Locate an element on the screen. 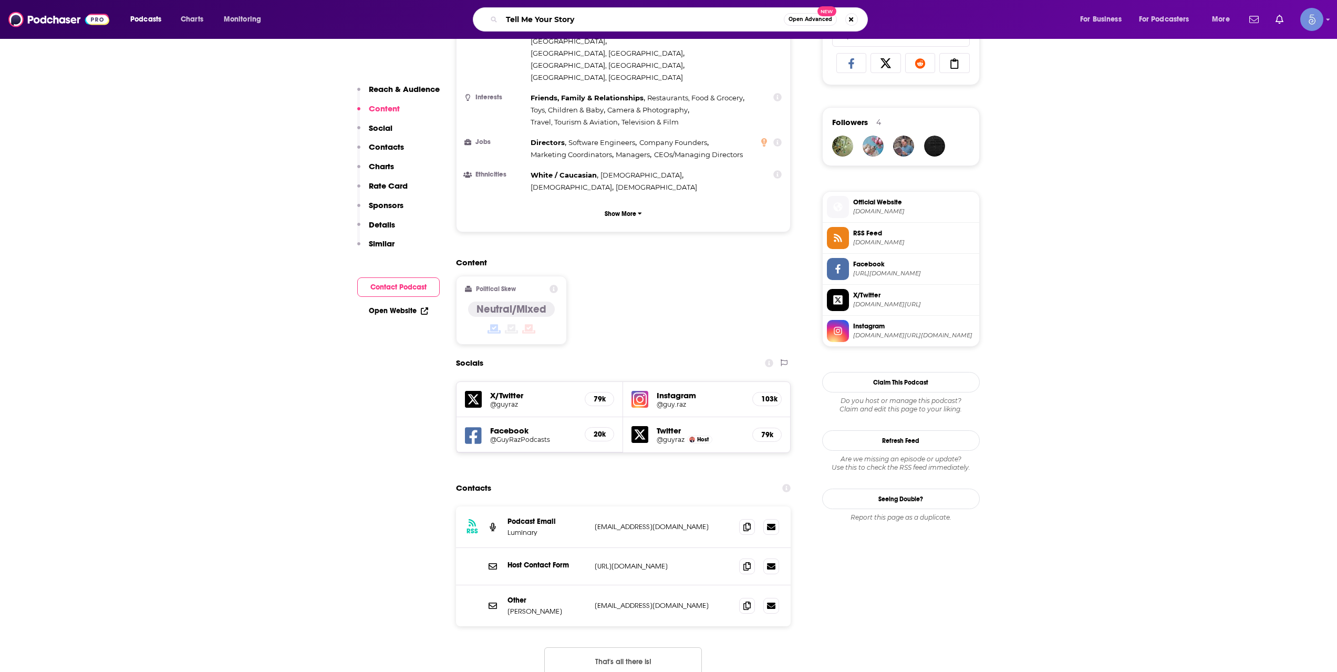 The width and height of the screenshot is (1337, 672). a: noshortcuts98 is located at coordinates (843, 146).